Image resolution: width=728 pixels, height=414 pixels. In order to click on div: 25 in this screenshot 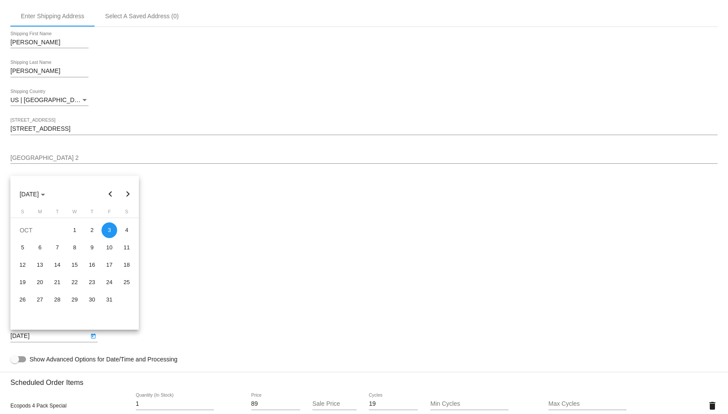, I will do `click(127, 282)`.